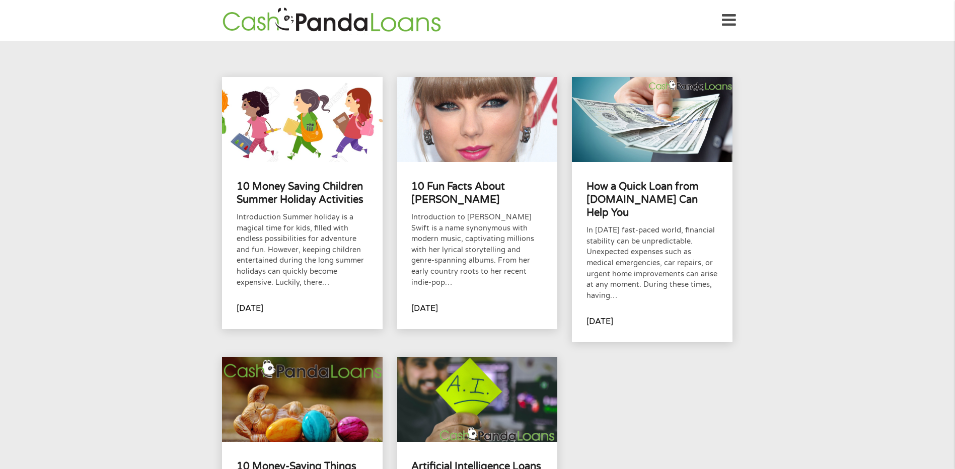 The width and height of the screenshot is (955, 469). Describe the element at coordinates (302, 250) in the screenshot. I see `p: Introduction Summer holiday is a magical time for kids, filled with endless possibilities for adv...` at that location.